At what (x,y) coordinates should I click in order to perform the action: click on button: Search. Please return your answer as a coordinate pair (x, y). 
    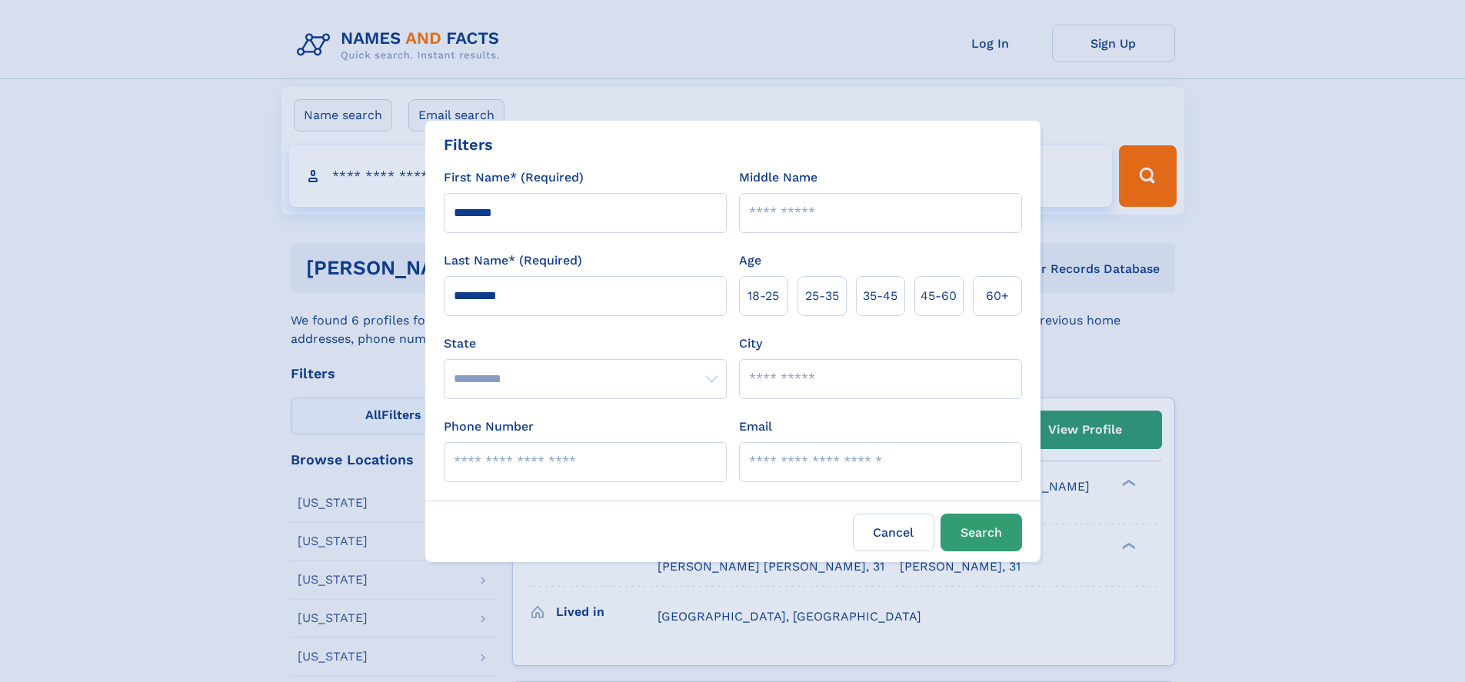
    Looking at the image, I should click on (982, 532).